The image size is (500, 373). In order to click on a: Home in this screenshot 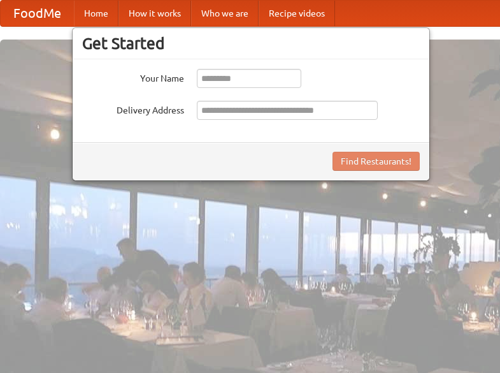, I will do `click(96, 13)`.